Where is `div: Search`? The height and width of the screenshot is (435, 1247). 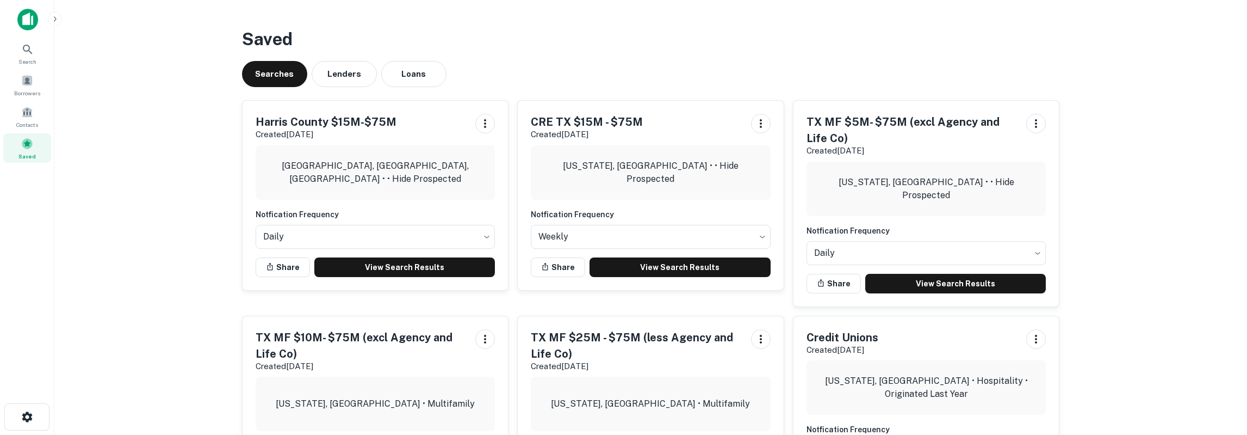
div: Search is located at coordinates (27, 53).